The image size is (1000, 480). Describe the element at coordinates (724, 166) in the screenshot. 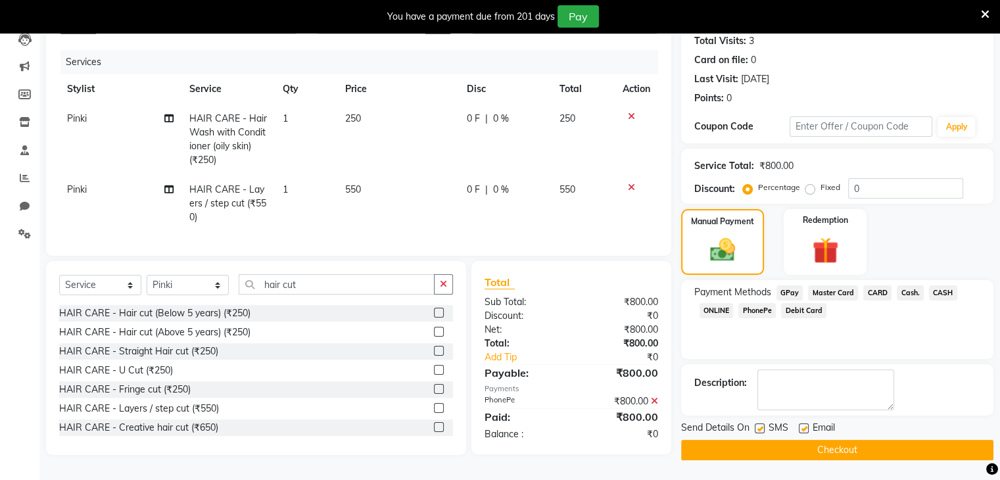

I see `div: Service Total:` at that location.